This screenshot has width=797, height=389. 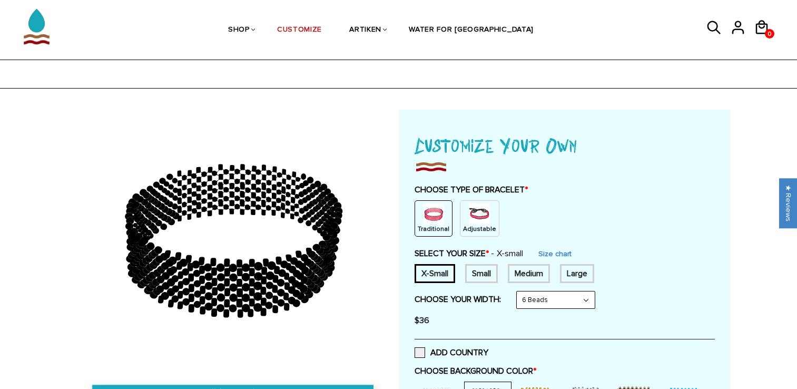 What do you see at coordinates (239, 30) in the screenshot?
I see `a: SHOP` at bounding box center [239, 30].